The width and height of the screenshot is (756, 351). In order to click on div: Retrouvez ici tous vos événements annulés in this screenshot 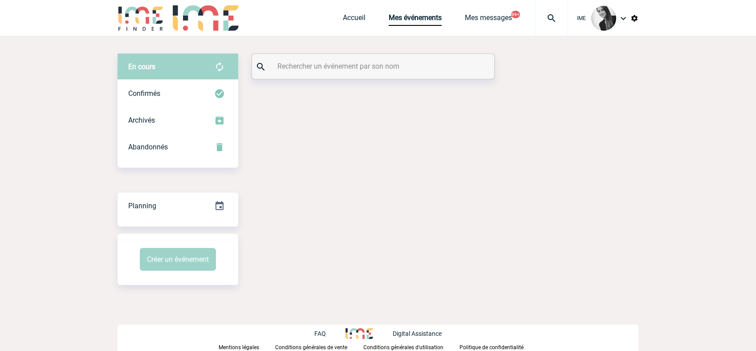, I will do `click(178, 147)`.